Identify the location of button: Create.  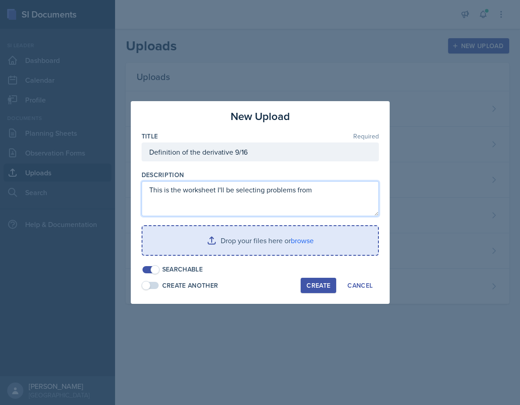
(318, 286).